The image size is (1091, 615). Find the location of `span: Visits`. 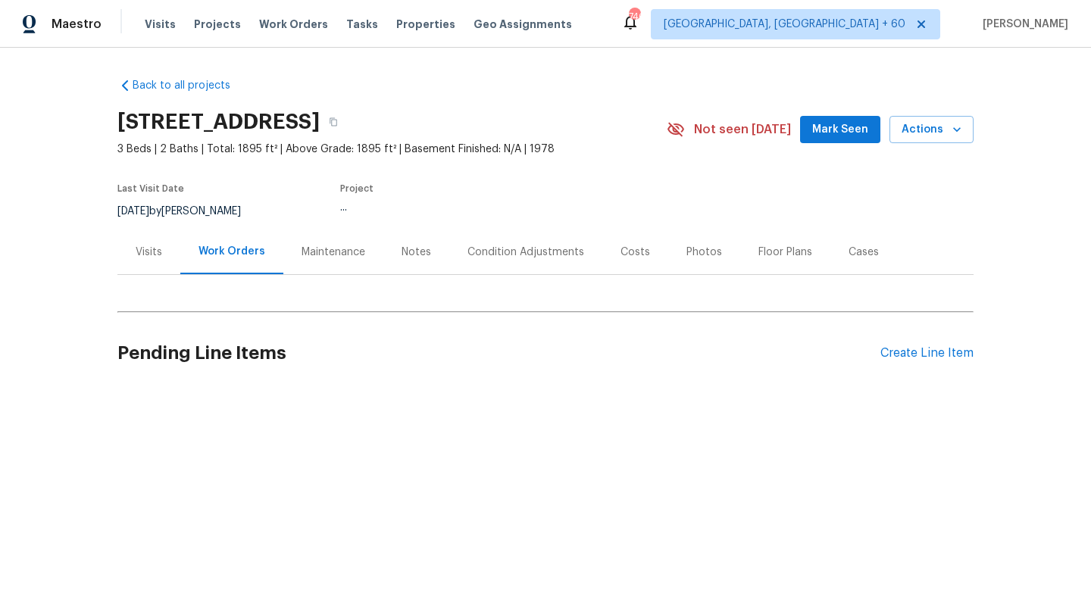

span: Visits is located at coordinates (160, 24).